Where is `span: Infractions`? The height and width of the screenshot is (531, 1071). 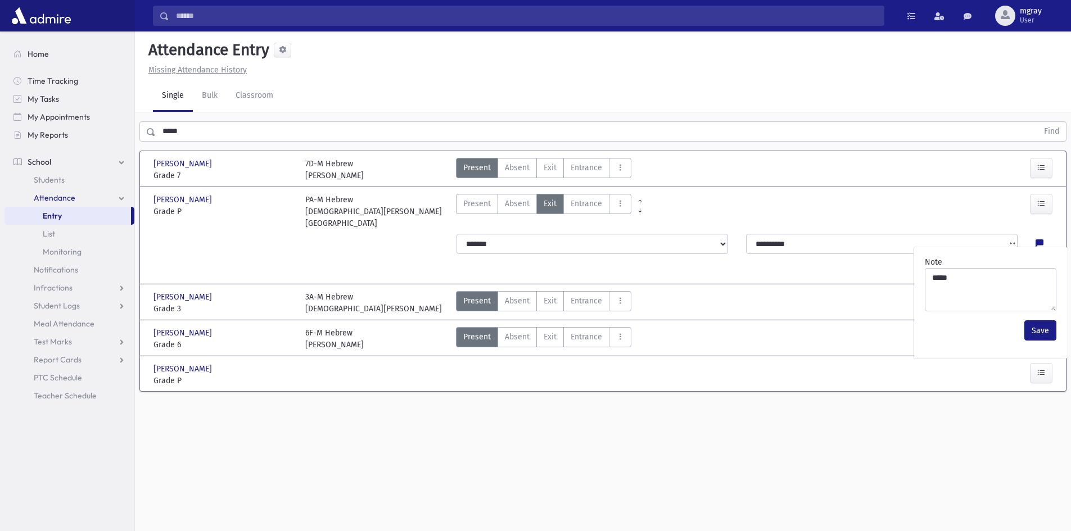 span: Infractions is located at coordinates (53, 288).